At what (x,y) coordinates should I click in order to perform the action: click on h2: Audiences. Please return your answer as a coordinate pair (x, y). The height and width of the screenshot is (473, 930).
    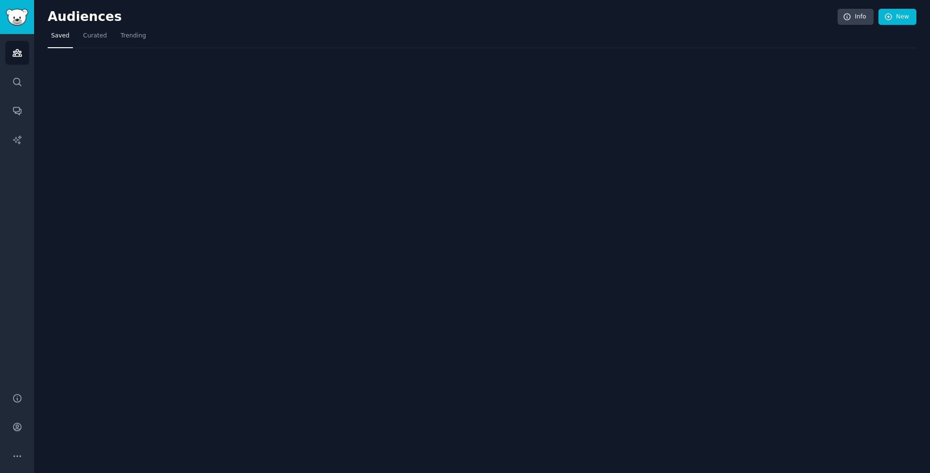
    Looking at the image, I should click on (443, 17).